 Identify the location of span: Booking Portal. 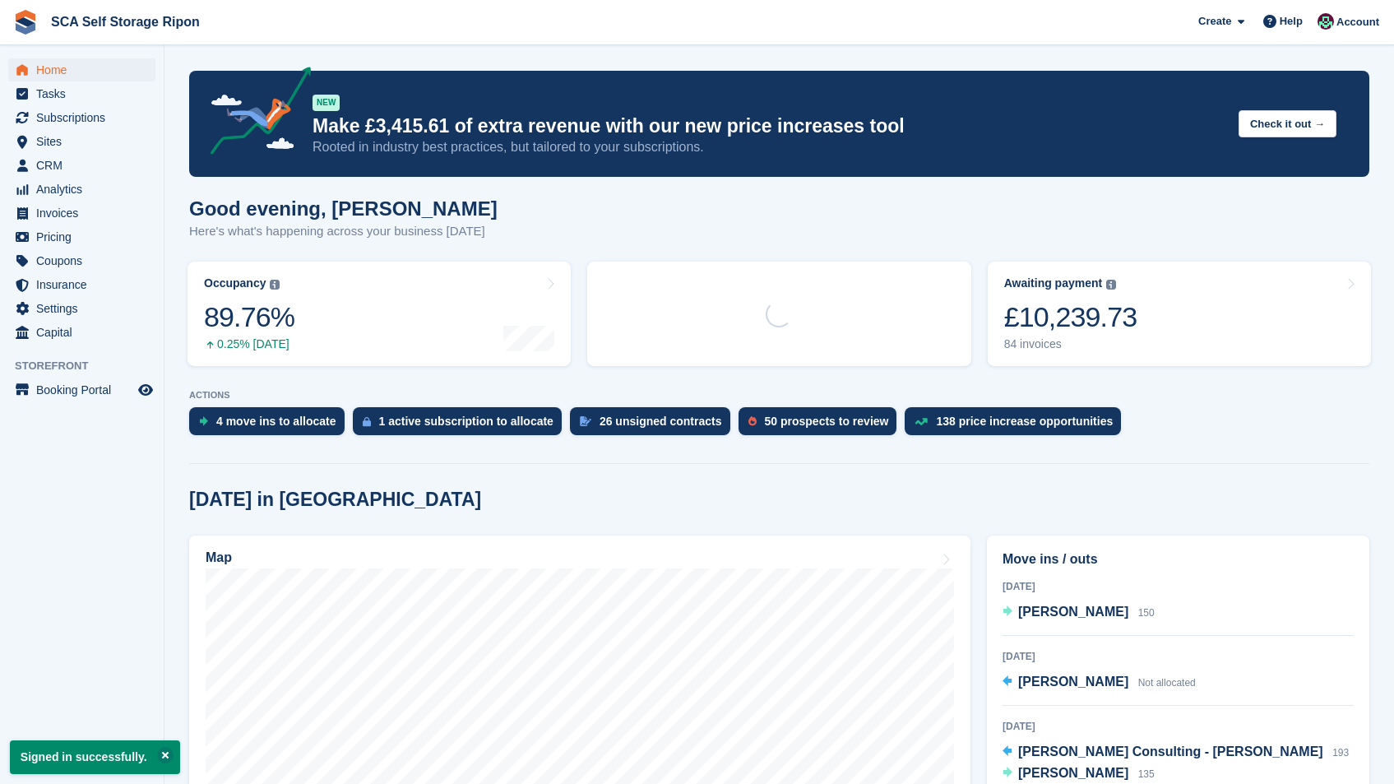
(86, 390).